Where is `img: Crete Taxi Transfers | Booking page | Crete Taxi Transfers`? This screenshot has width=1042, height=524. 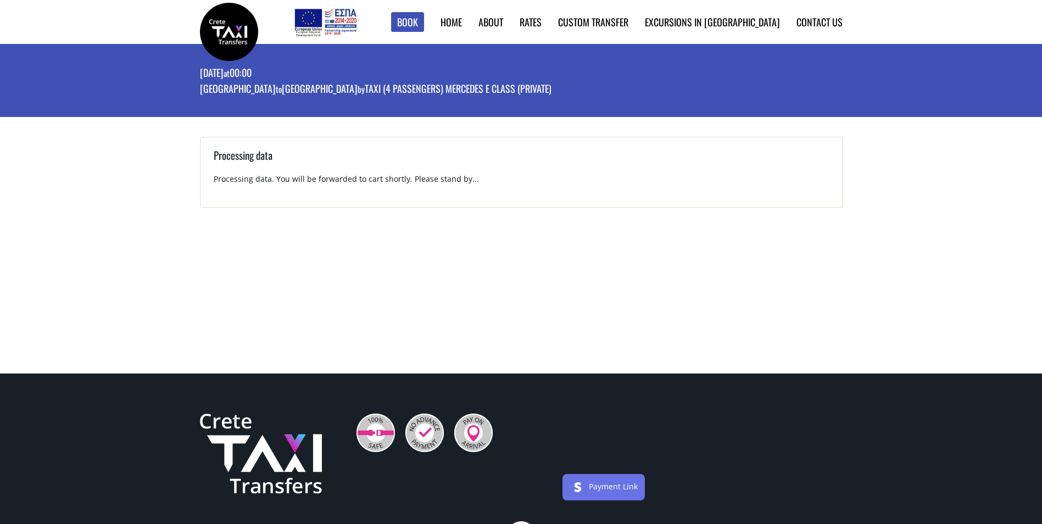 img: Crete Taxi Transfers | Booking page | Crete Taxi Transfers is located at coordinates (229, 32).